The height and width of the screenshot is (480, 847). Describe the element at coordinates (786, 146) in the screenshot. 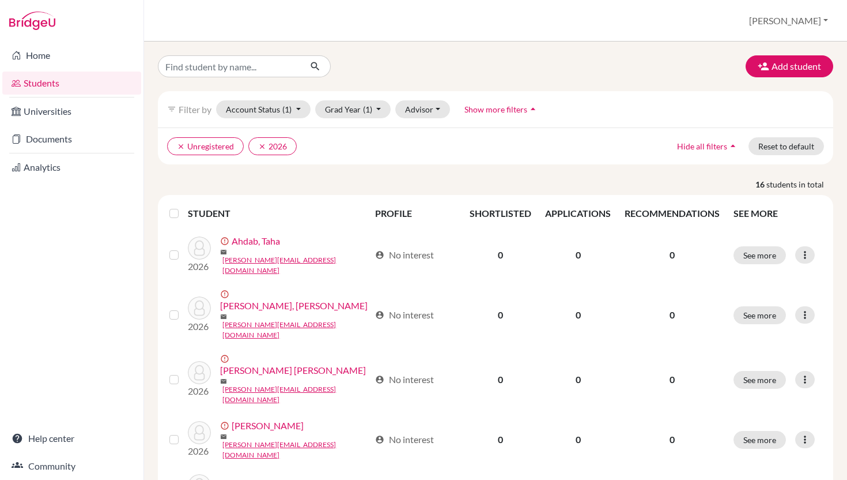

I see `button: Reset to default` at that location.